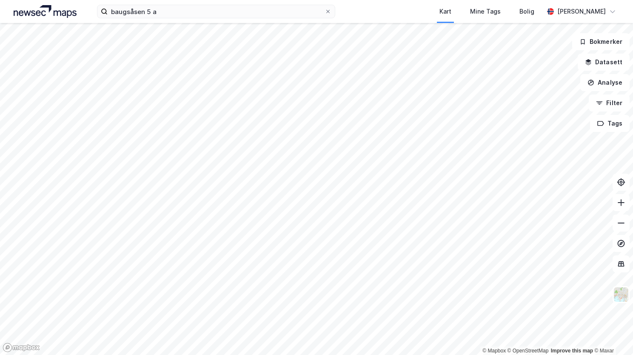  What do you see at coordinates (216, 11) in the screenshot?
I see `input: Søk på adresse, matrikkel, gårdeiere, leietakere eller personer` at bounding box center [216, 11].